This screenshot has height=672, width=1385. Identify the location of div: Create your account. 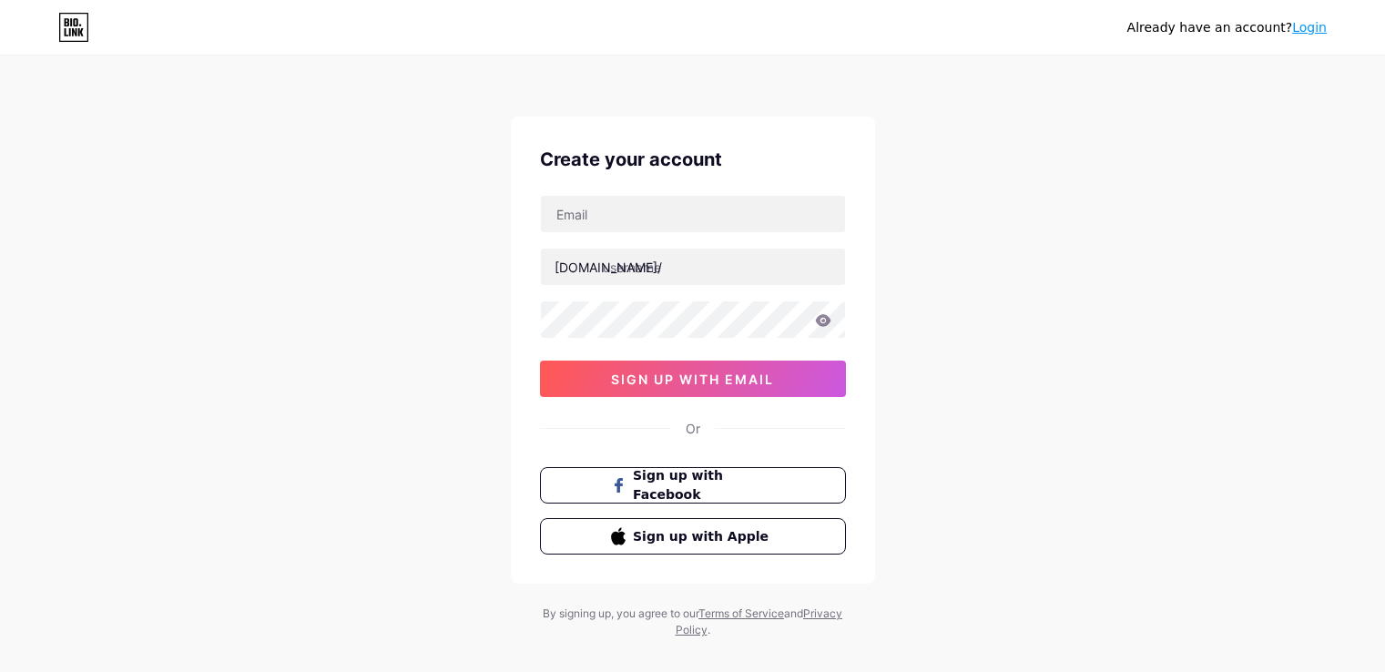
(693, 159).